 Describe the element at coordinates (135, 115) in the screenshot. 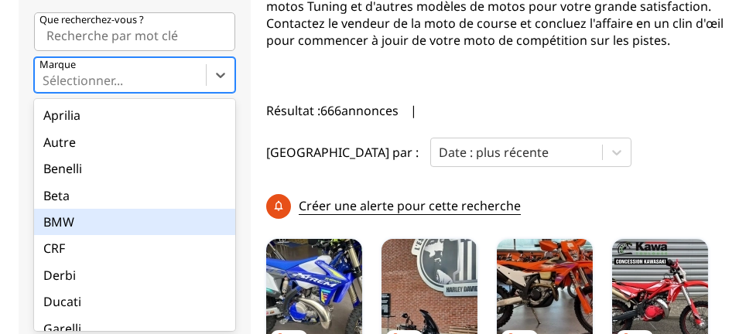

I see `div: Aprilia` at that location.